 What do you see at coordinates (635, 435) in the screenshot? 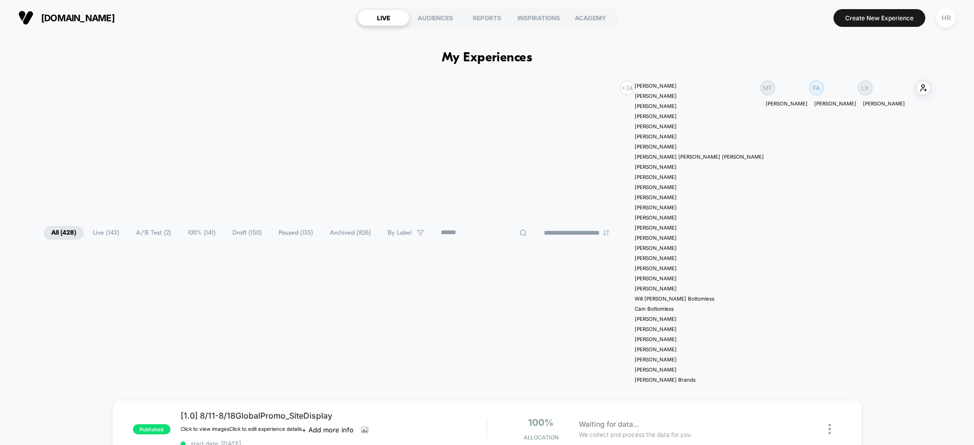
I see `span: We collect and process the data for you` at bounding box center [635, 435].